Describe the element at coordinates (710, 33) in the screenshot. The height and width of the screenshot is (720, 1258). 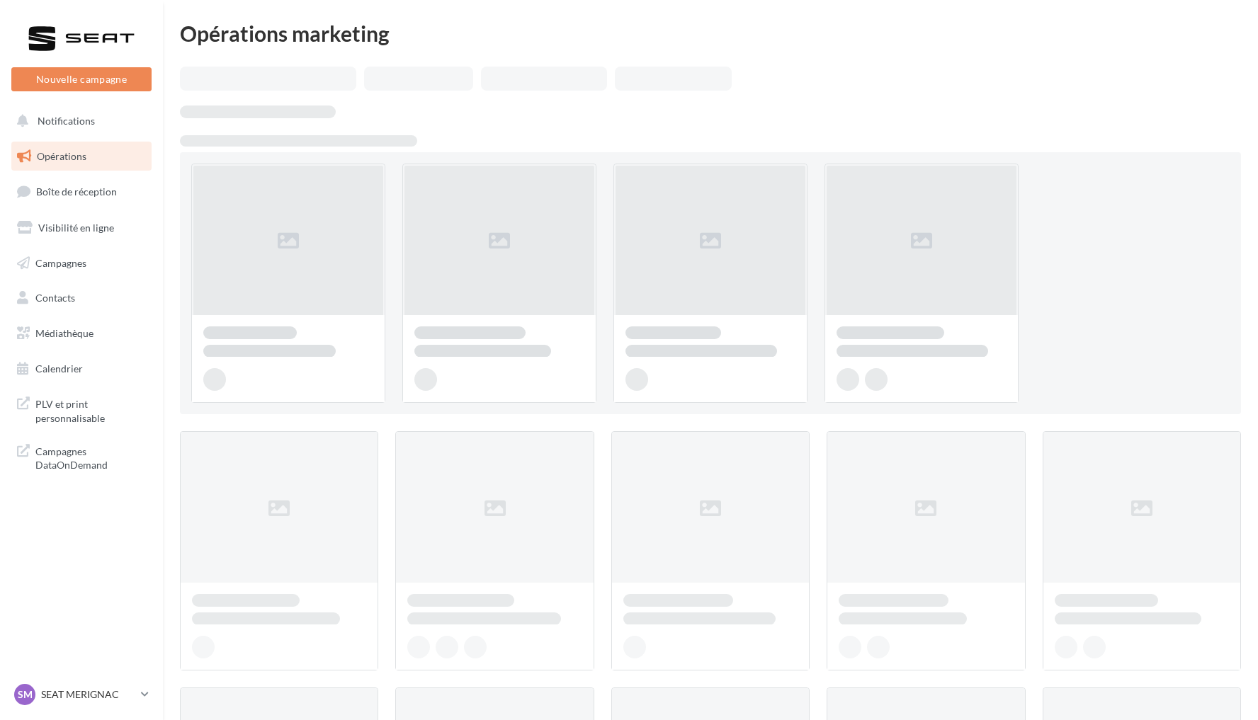
I see `div: Opérations marketing` at that location.